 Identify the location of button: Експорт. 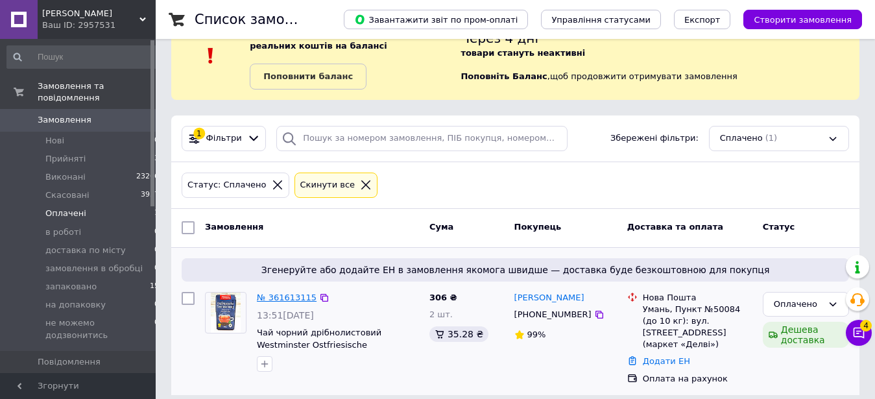
(702, 19).